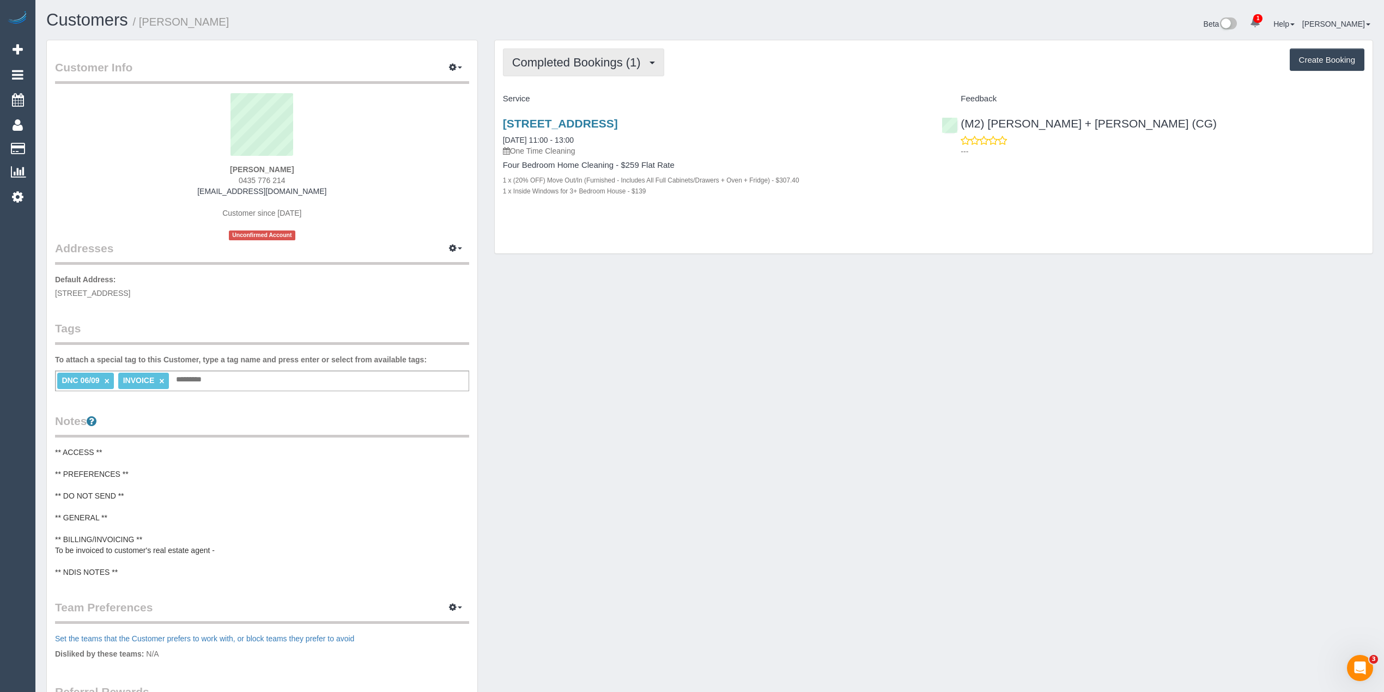 This screenshot has height=692, width=1384. What do you see at coordinates (1373, 659) in the screenshot?
I see `span: 3` at bounding box center [1373, 659].